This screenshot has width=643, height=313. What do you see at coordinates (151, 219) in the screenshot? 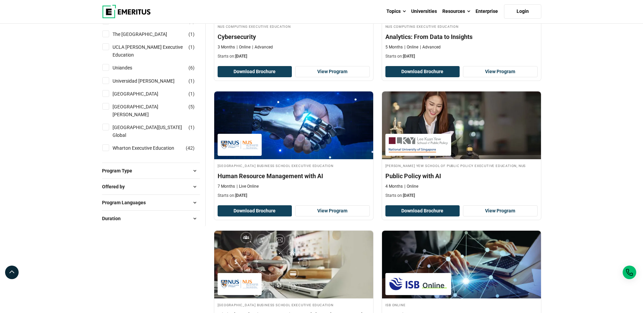
I see `button: Duration` at bounding box center [151, 219].